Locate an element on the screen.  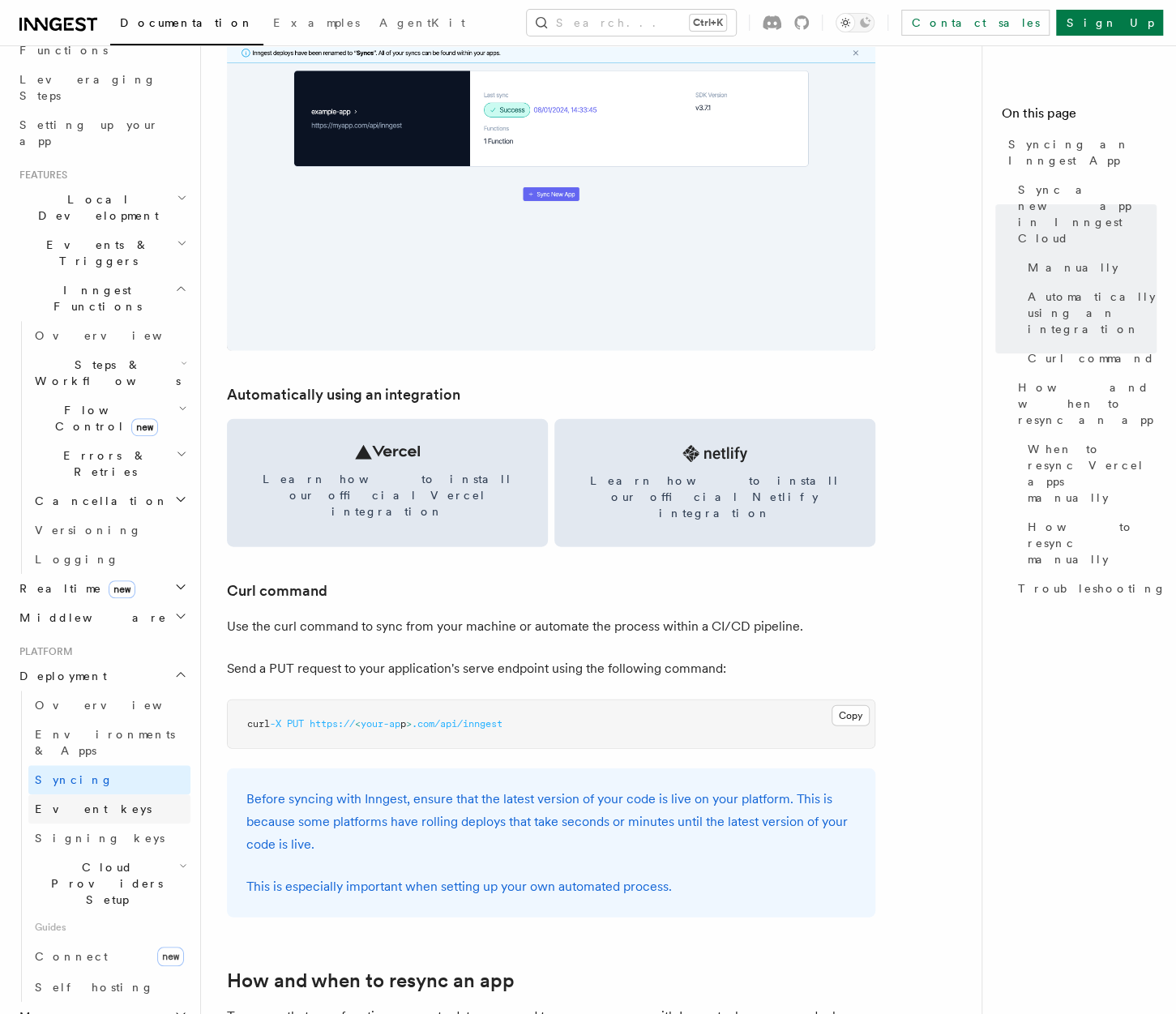
span: Signing keys is located at coordinates (100, 838).